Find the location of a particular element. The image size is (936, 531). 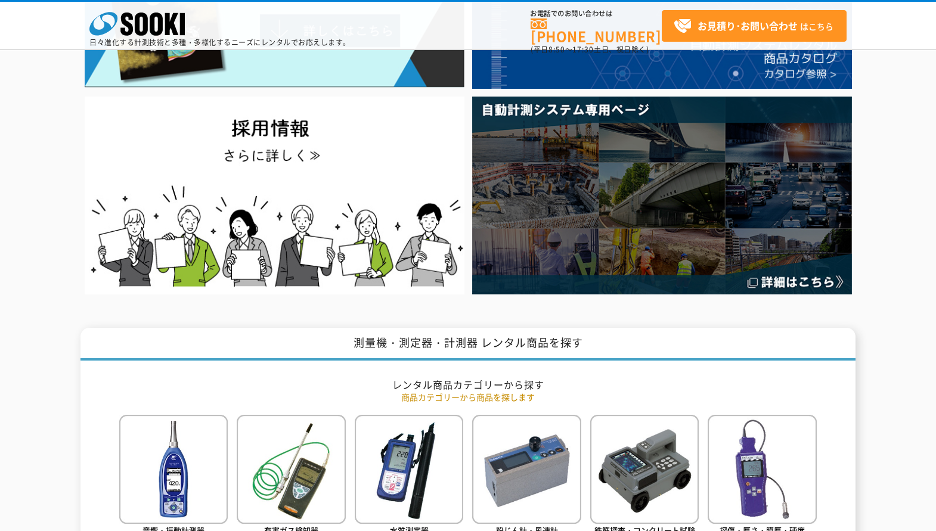

img: 音響・振動計測器 is located at coordinates (174, 469).